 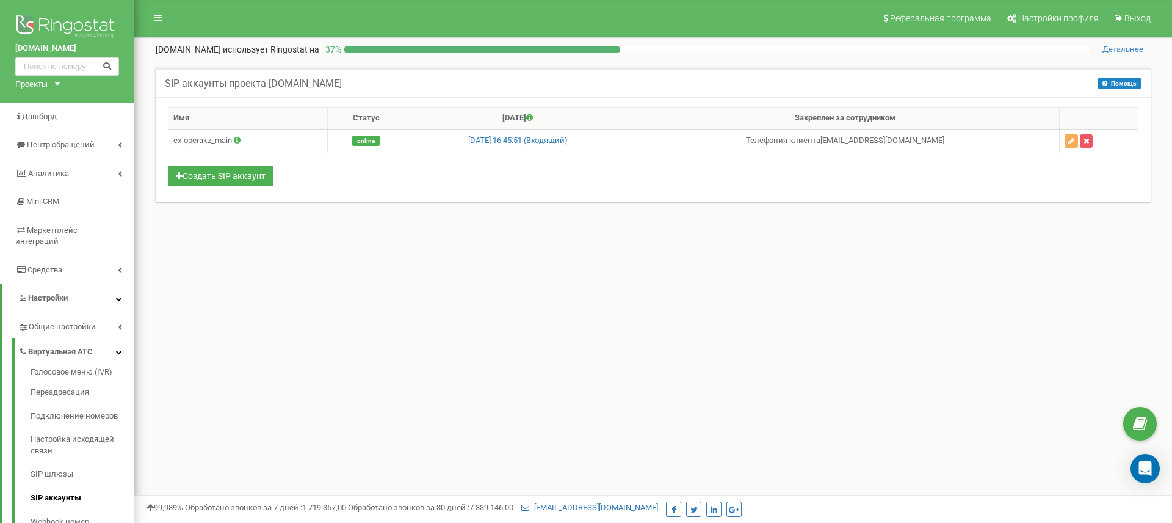 I want to click on span: Детальнее, so click(x=1123, y=49).